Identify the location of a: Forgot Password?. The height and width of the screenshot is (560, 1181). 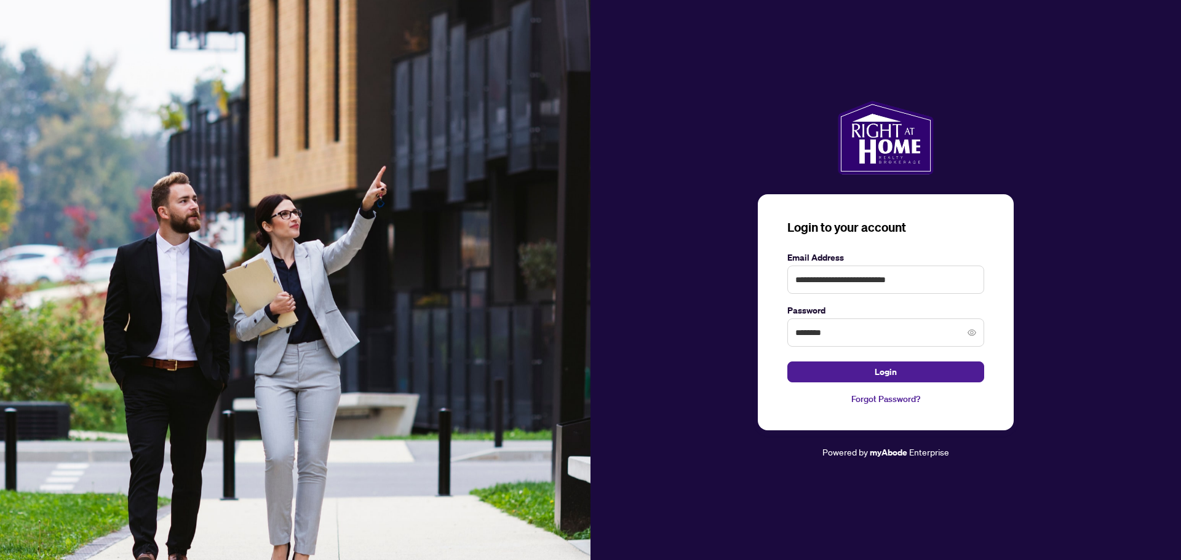
(886, 399).